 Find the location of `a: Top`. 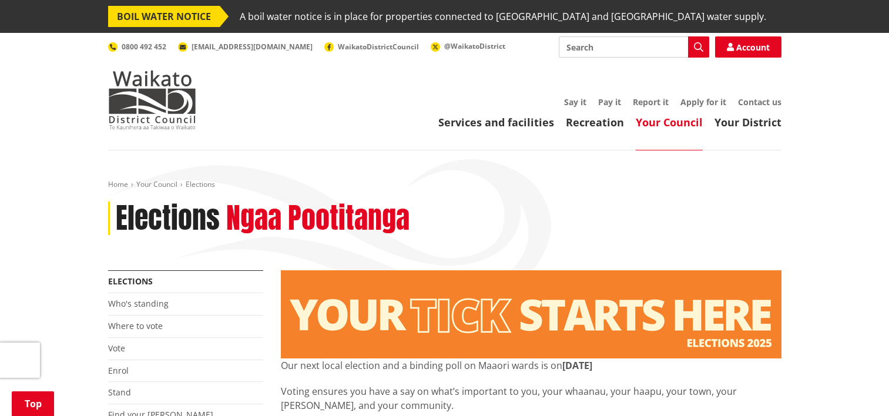

a: Top is located at coordinates (33, 404).